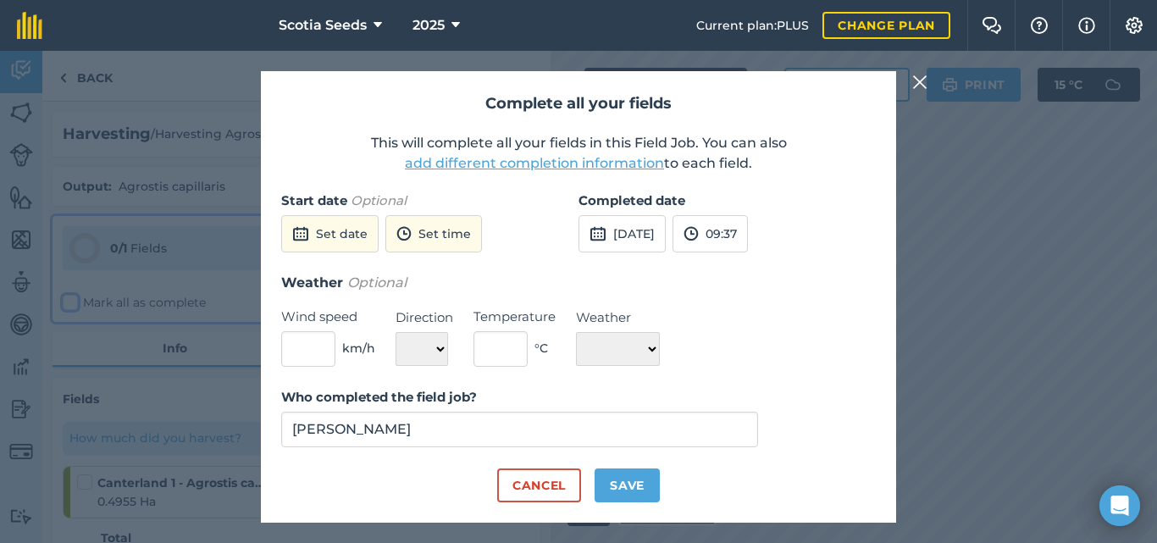  What do you see at coordinates (579, 153) in the screenshot?
I see `p: This will complete all your fields in this Field Job. You can also to each field.` at bounding box center [579, 153].